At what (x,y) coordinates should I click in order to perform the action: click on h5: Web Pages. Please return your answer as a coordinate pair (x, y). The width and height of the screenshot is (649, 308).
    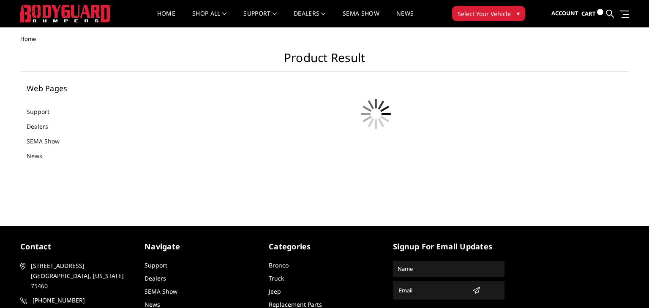
    Looking at the image, I should click on (78, 88).